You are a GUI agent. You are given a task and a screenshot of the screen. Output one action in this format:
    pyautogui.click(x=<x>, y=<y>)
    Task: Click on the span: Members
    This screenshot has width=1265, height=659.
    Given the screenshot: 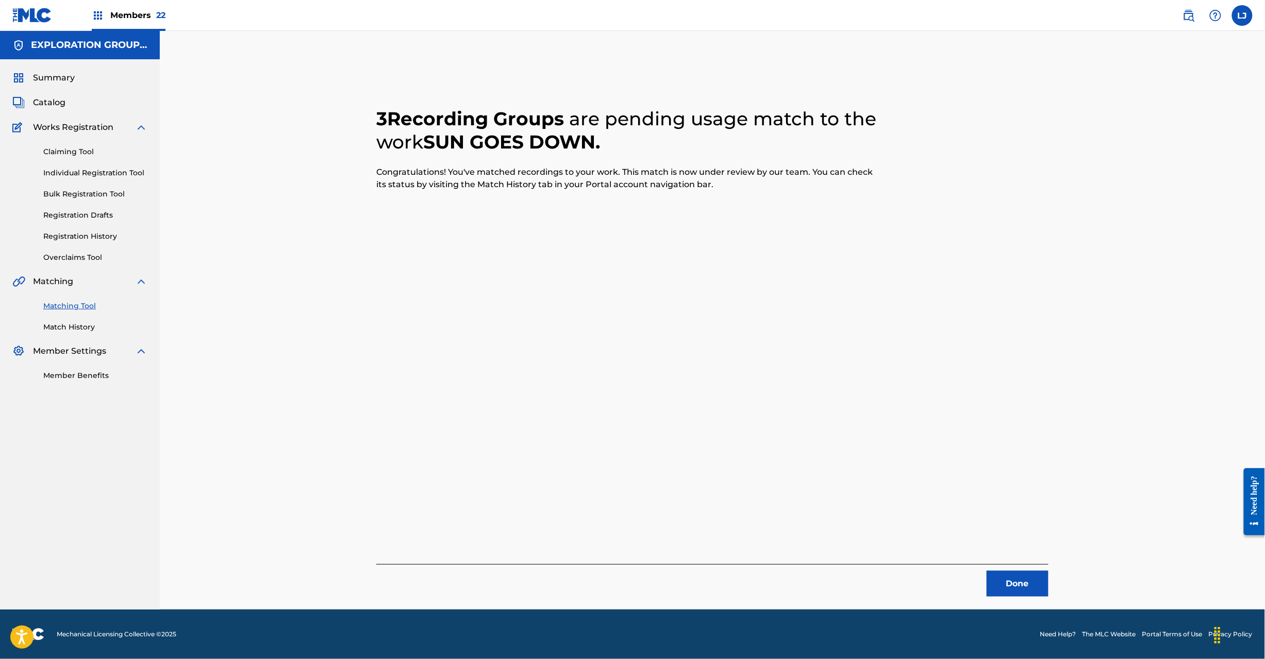 What is the action you would take?
    pyautogui.click(x=138, y=15)
    